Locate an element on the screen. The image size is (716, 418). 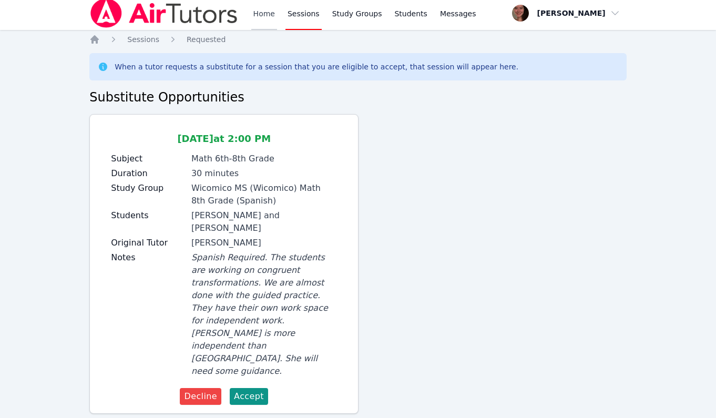
span: Requested is located at coordinates (206, 39).